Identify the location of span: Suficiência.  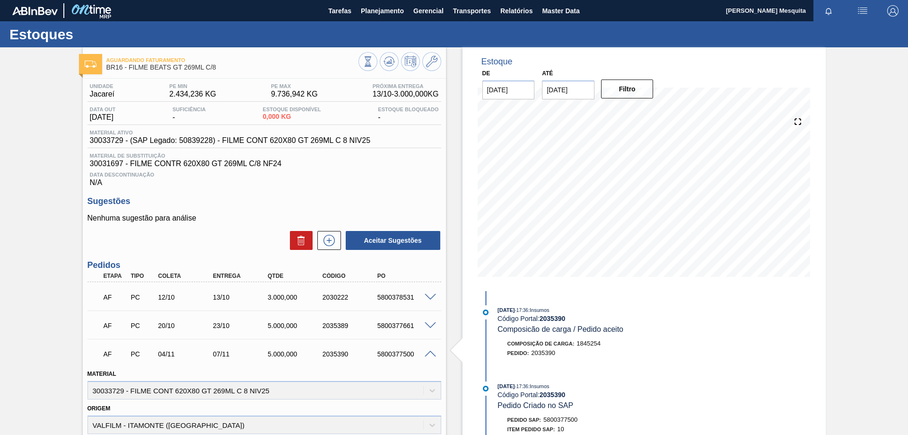
(189, 109).